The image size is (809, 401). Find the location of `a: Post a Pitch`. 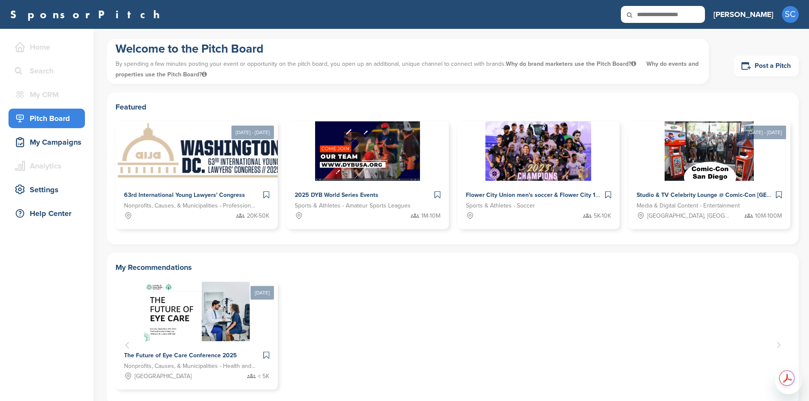

a: Post a Pitch is located at coordinates (766, 66).